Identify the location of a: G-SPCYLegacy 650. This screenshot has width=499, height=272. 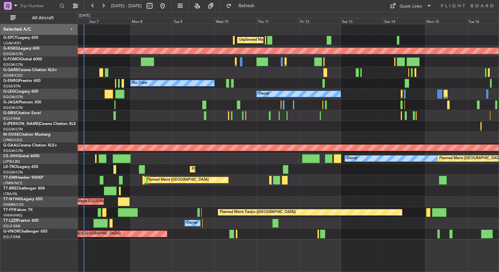
(21, 38).